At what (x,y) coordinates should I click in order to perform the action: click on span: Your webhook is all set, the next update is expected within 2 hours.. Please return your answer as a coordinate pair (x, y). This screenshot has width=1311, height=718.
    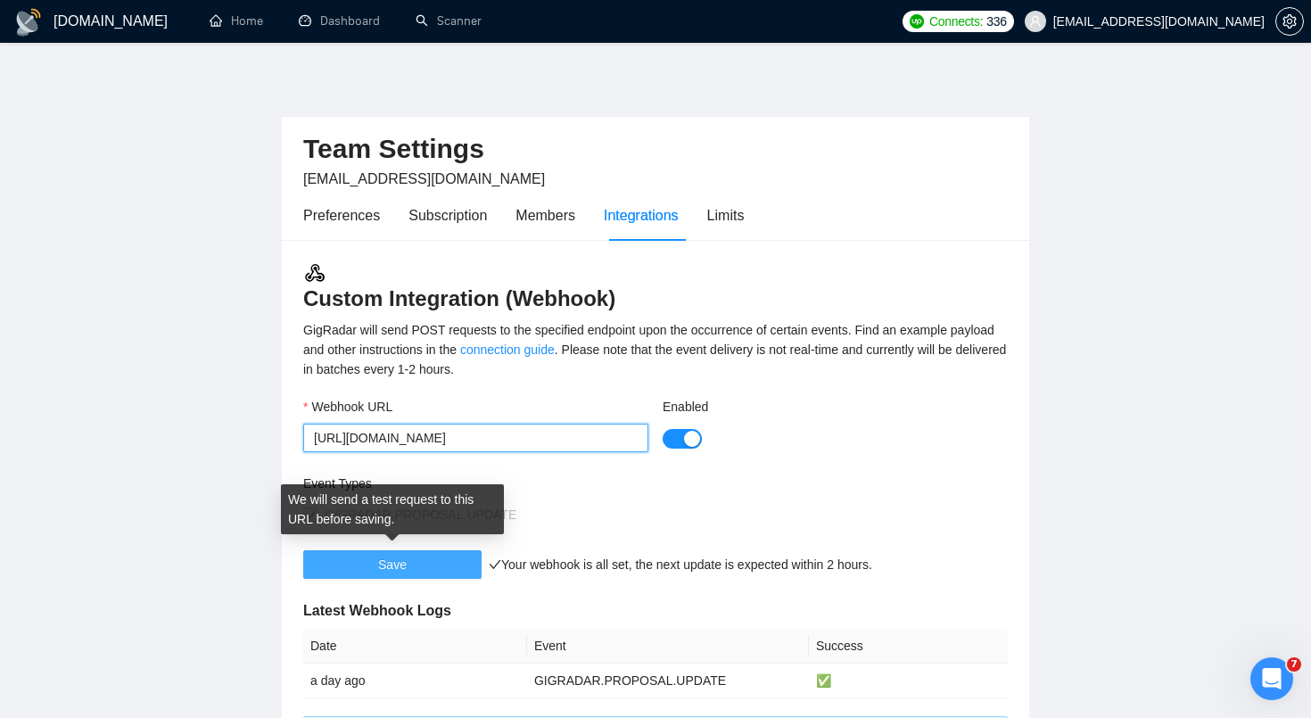
    Looking at the image, I should click on (681, 565).